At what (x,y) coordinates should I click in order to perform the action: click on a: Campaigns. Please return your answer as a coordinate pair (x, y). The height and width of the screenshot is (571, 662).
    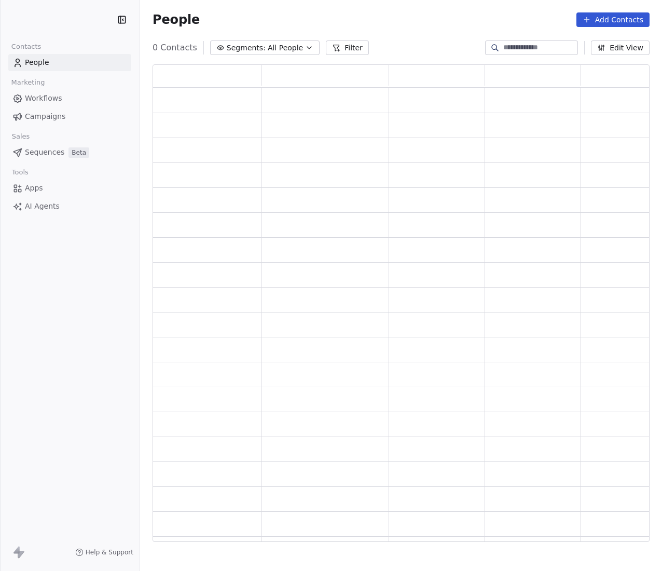
    Looking at the image, I should click on (70, 116).